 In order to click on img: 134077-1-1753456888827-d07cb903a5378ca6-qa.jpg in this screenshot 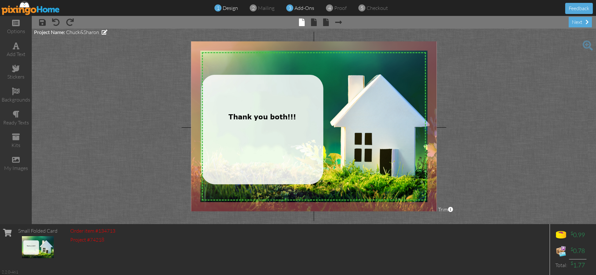, I will do `click(38, 247)`.